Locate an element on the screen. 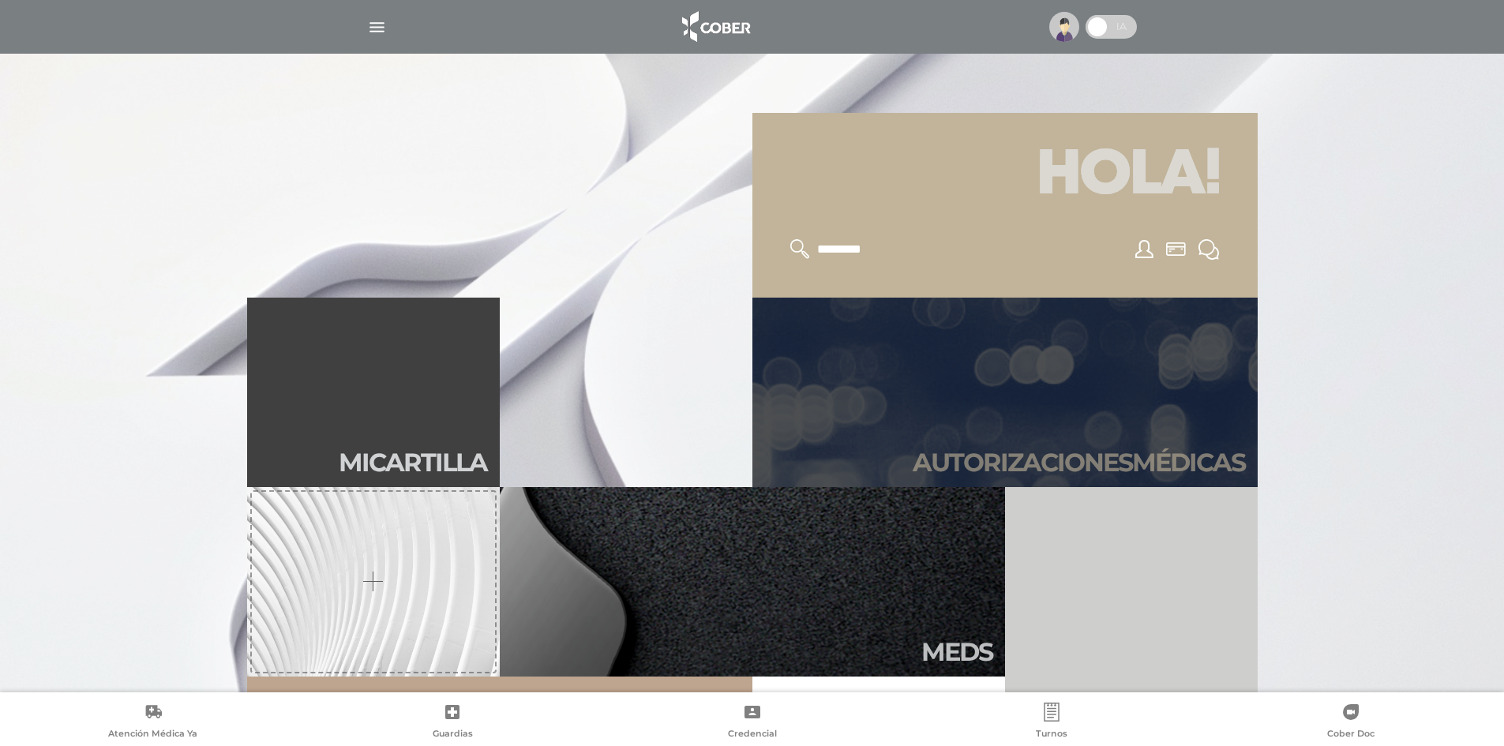 This screenshot has width=1504, height=746. h2: Meds is located at coordinates (957, 652).